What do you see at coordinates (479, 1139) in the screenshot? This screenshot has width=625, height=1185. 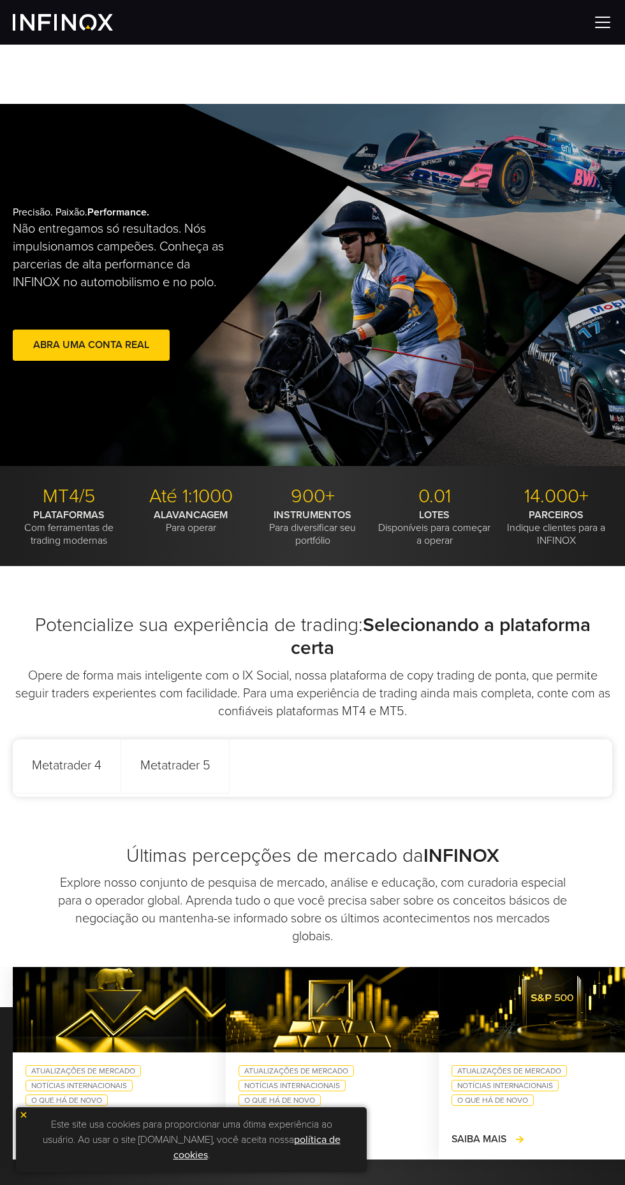 I see `span: SAIBA MAIS` at bounding box center [479, 1139].